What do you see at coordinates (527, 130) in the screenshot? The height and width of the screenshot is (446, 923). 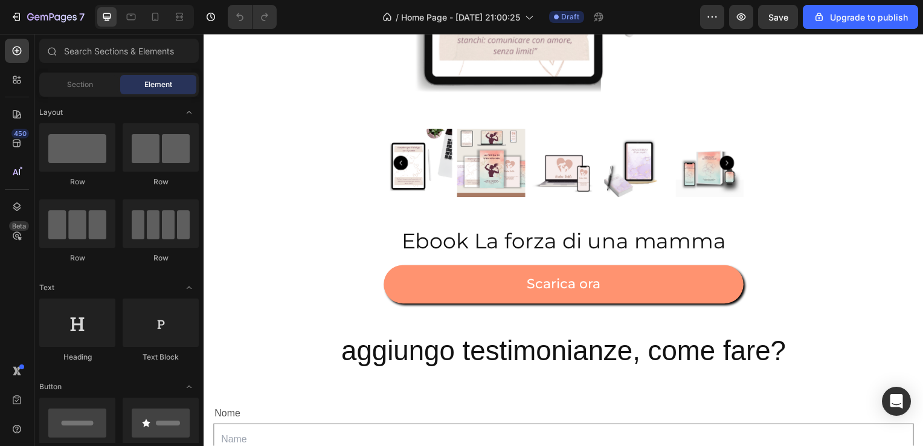 I see `button: Carousel Next Arrow` at bounding box center [527, 130].